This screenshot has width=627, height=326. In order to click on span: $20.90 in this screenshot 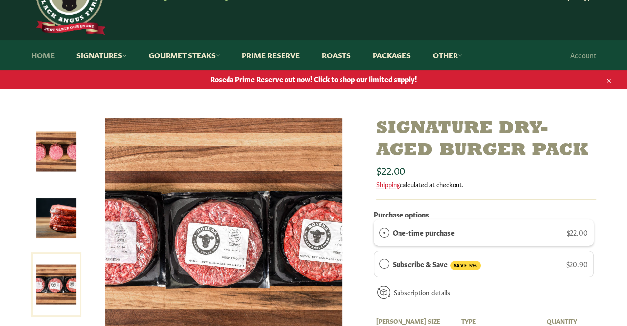, I will do `click(576, 263)`.